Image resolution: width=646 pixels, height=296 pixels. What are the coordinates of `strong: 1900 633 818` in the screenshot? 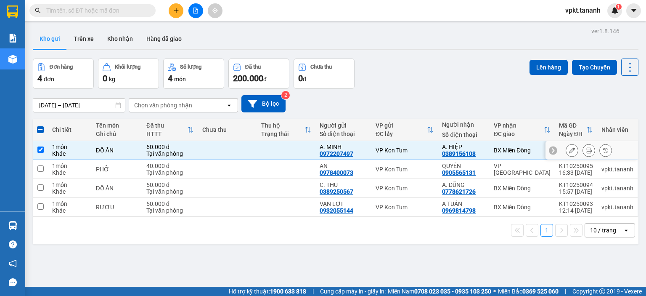 It's located at (288, 291).